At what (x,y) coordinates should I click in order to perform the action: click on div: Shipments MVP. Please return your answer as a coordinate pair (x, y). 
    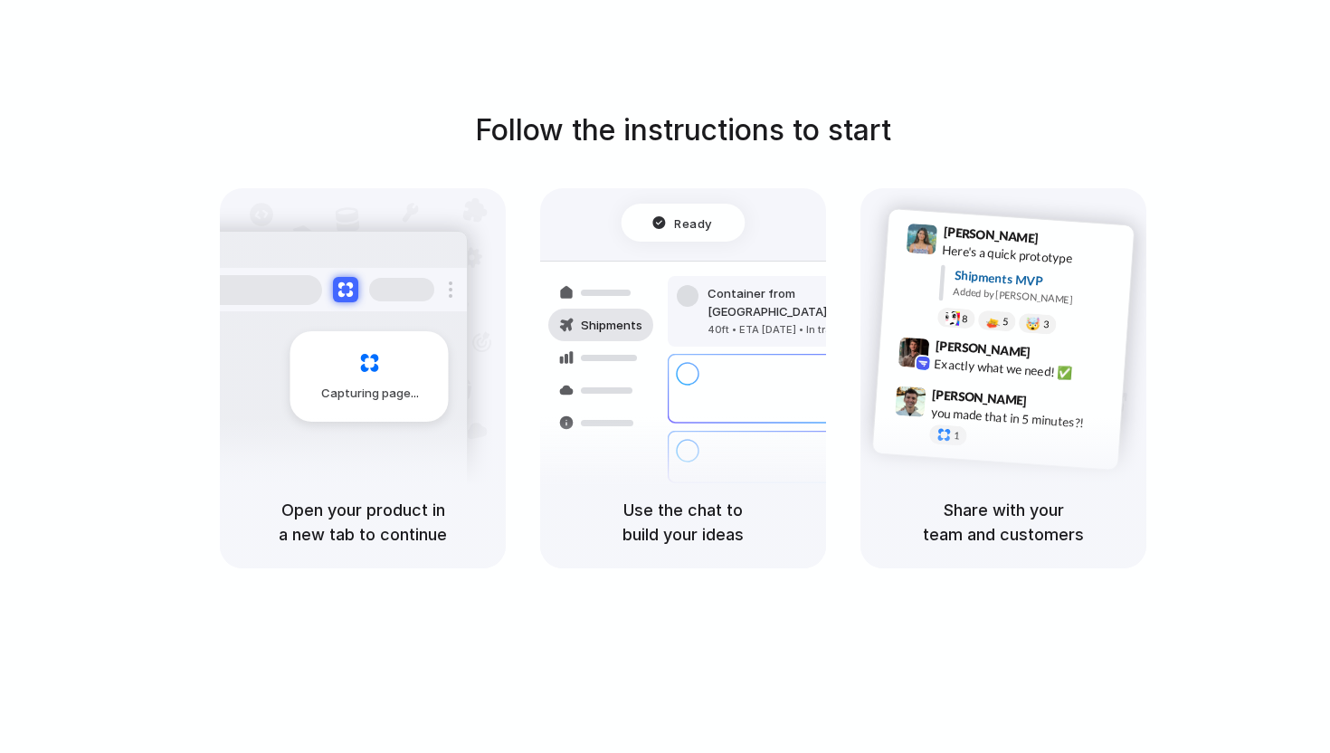
    Looking at the image, I should click on (1037, 280).